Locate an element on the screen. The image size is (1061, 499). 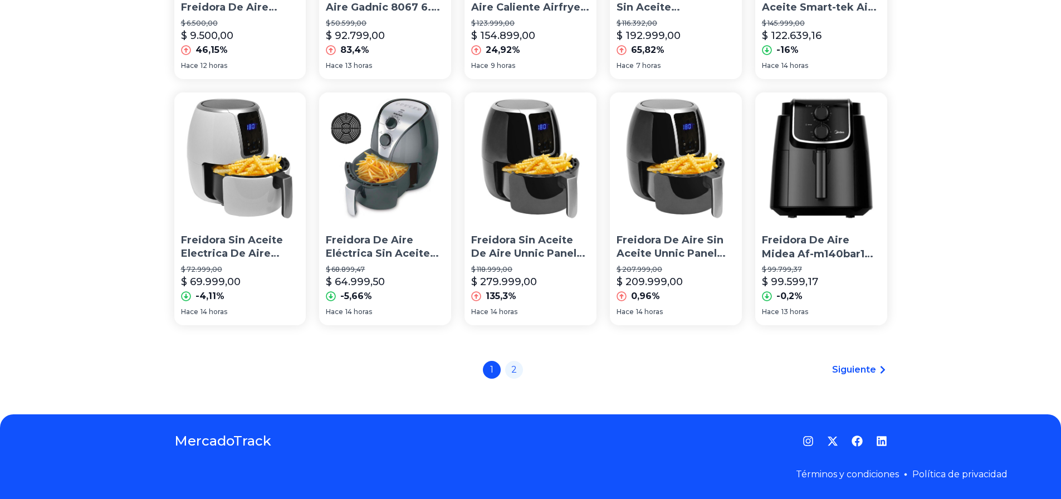
p: 46,15% is located at coordinates (212, 50).